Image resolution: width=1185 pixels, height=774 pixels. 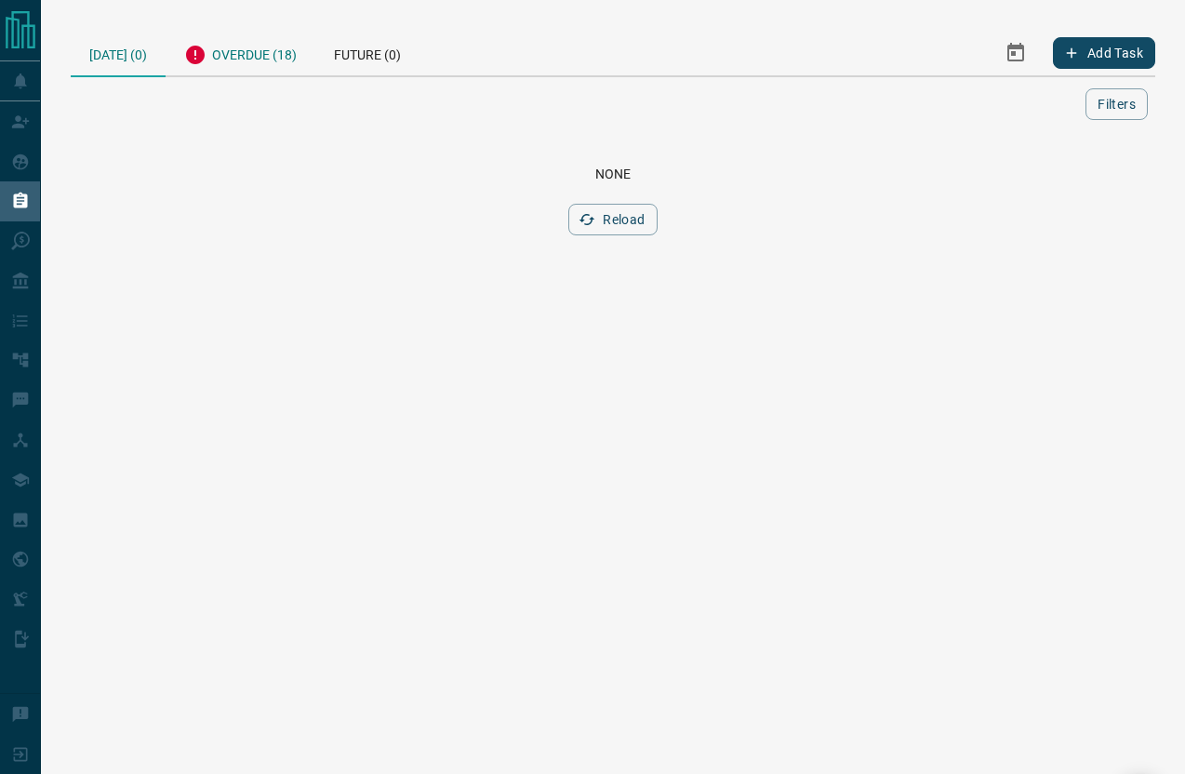 I want to click on div: Overdue (18), so click(x=240, y=52).